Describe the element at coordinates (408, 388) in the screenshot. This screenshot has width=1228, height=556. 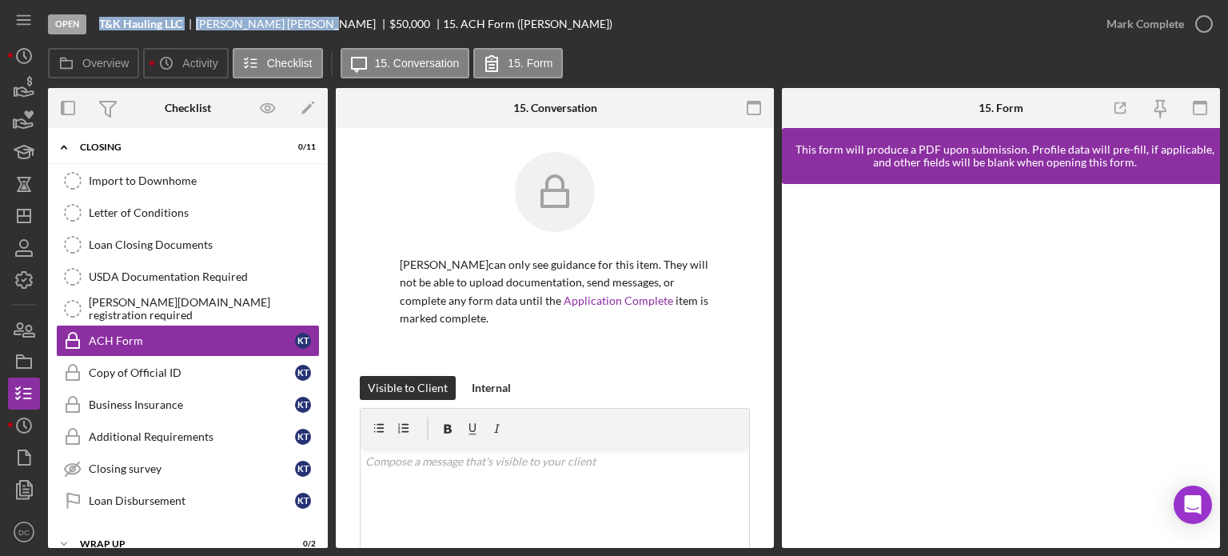
I see `button: Visible to Client` at that location.